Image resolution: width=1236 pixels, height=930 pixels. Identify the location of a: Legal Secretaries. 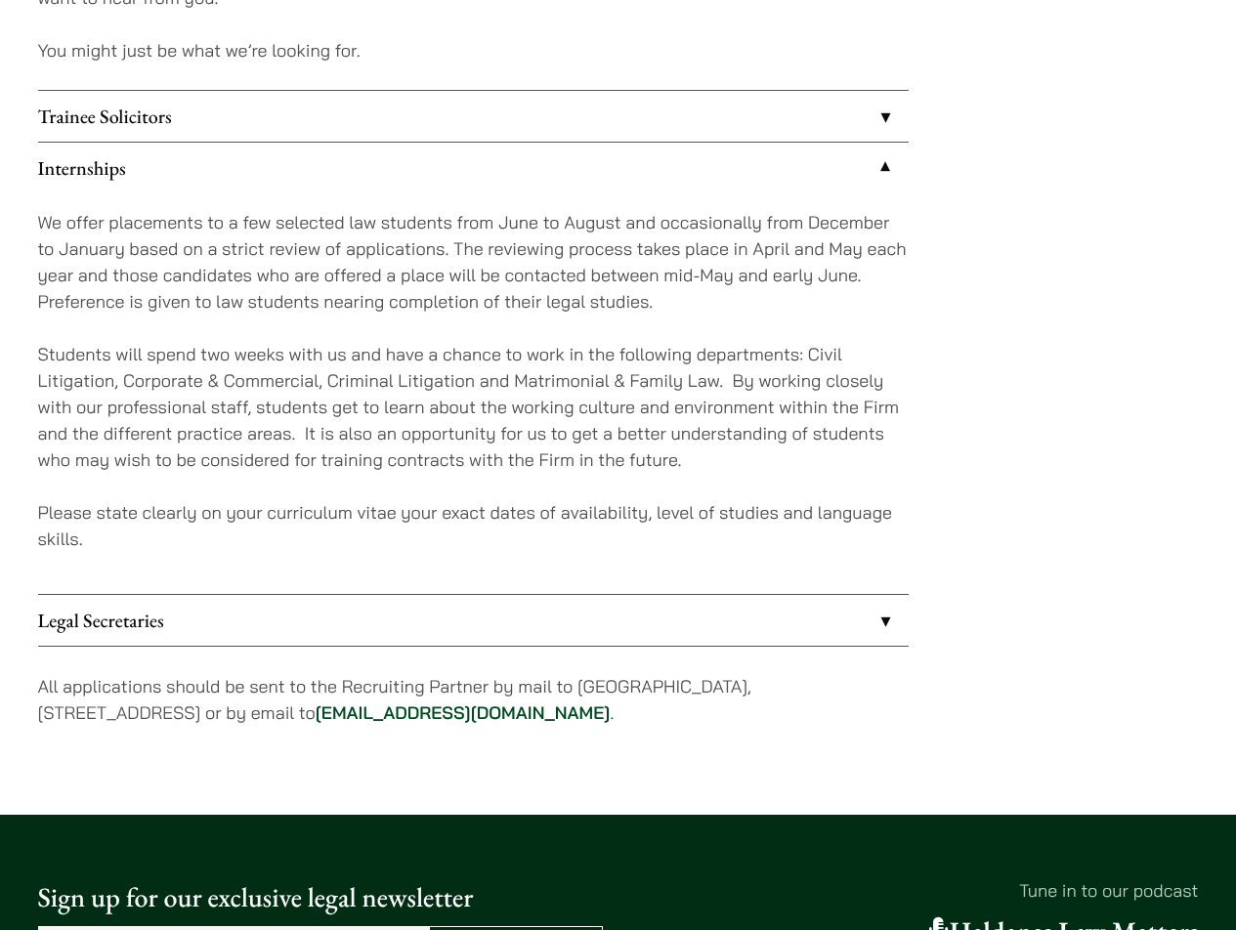
(473, 620).